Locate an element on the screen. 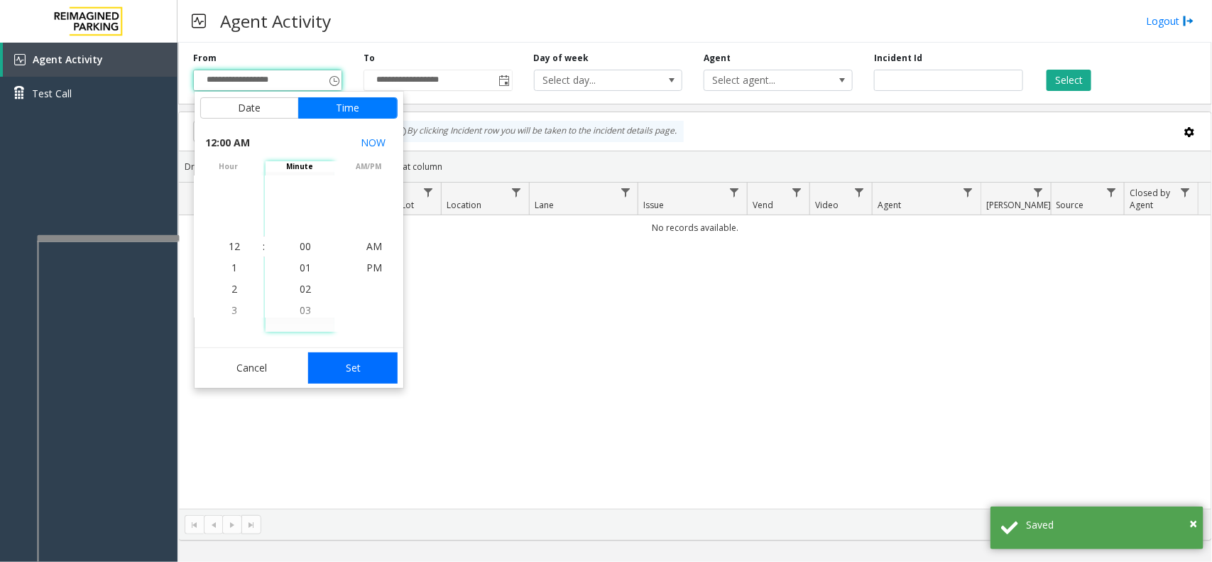 The image size is (1212, 562). h3: Agent Activity is located at coordinates (276, 21).